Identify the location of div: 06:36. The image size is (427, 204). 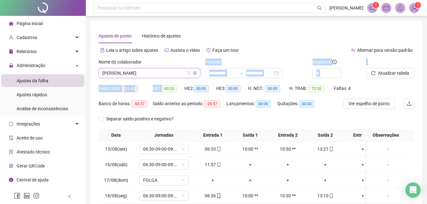
(213, 196).